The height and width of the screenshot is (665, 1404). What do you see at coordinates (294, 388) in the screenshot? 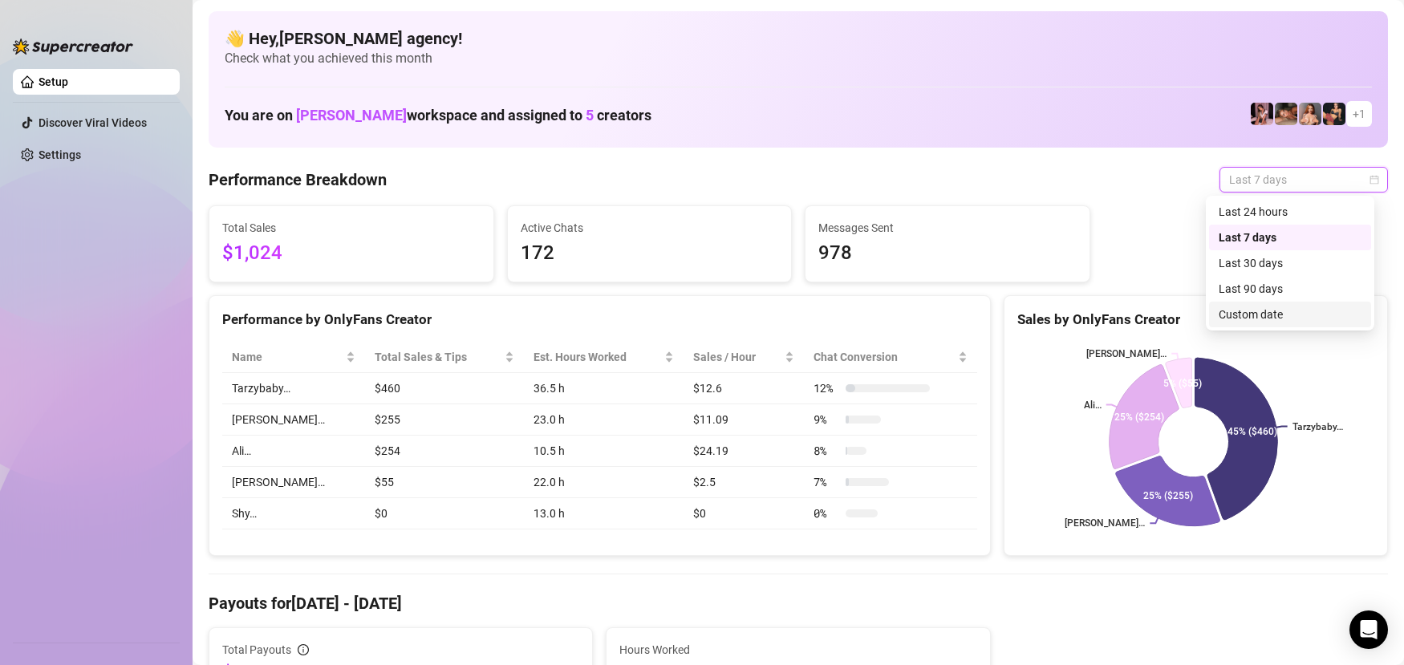
I see `td: Tarzybaby…` at bounding box center [294, 388].